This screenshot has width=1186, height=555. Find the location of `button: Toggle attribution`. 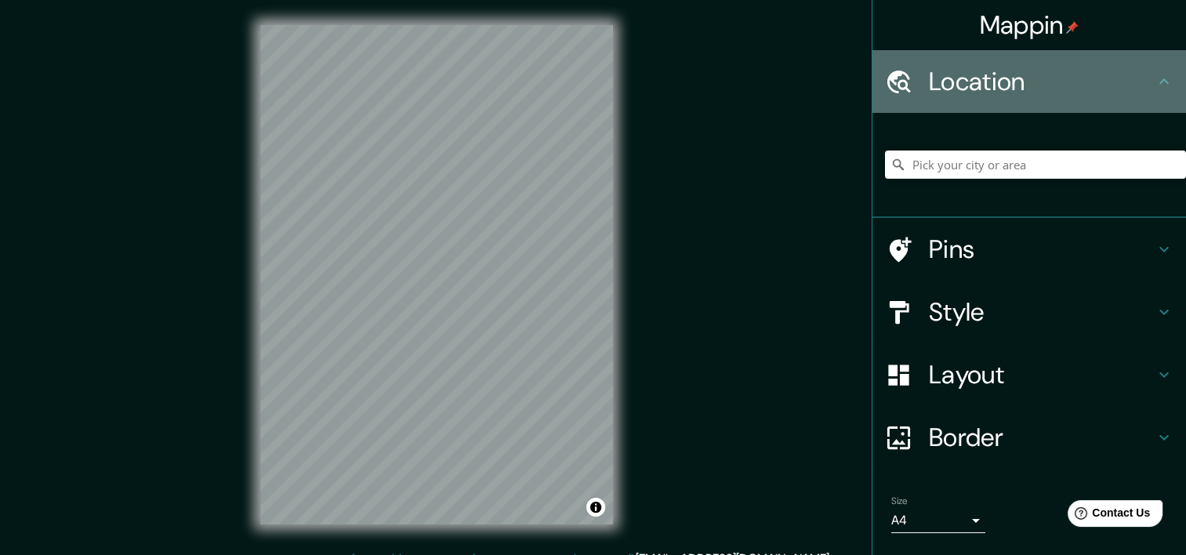

button: Toggle attribution is located at coordinates (596, 507).